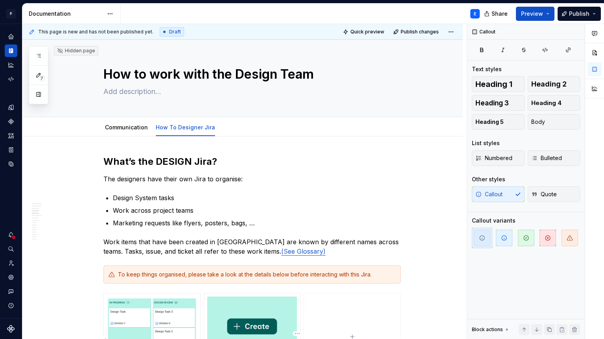  Describe the element at coordinates (475, 14) in the screenshot. I see `div: E` at that location.